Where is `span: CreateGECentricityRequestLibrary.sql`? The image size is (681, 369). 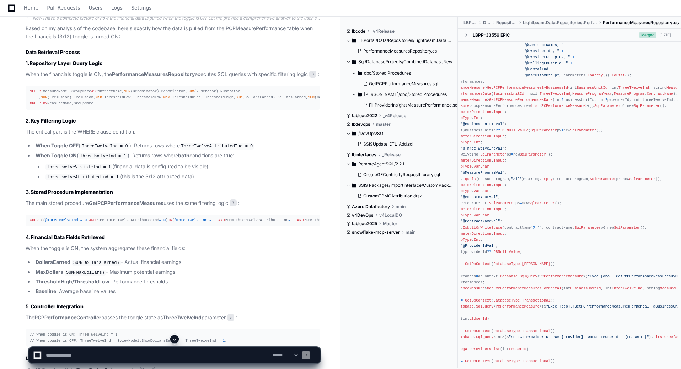 span: CreateGECentricityRequestLibrary.sql is located at coordinates (402, 175).